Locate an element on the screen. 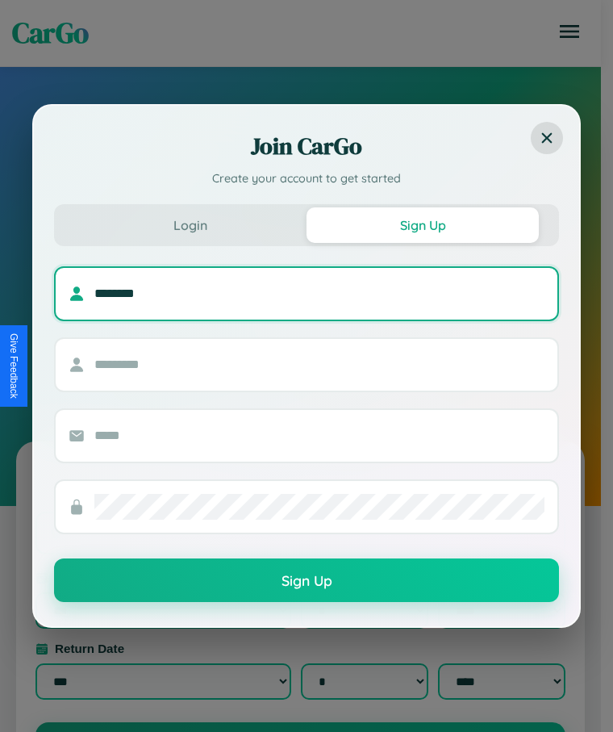 The width and height of the screenshot is (613, 732). button: Login is located at coordinates (190, 225).